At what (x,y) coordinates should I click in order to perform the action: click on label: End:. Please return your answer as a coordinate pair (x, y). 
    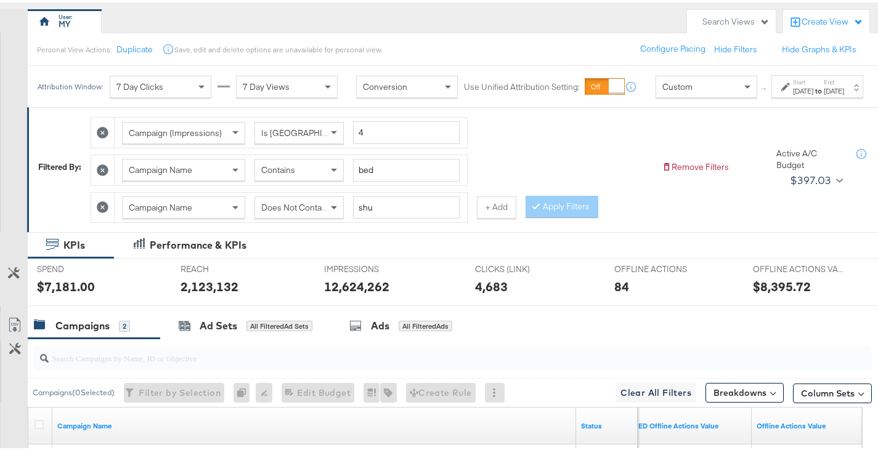
    Looking at the image, I should click on (833, 79).